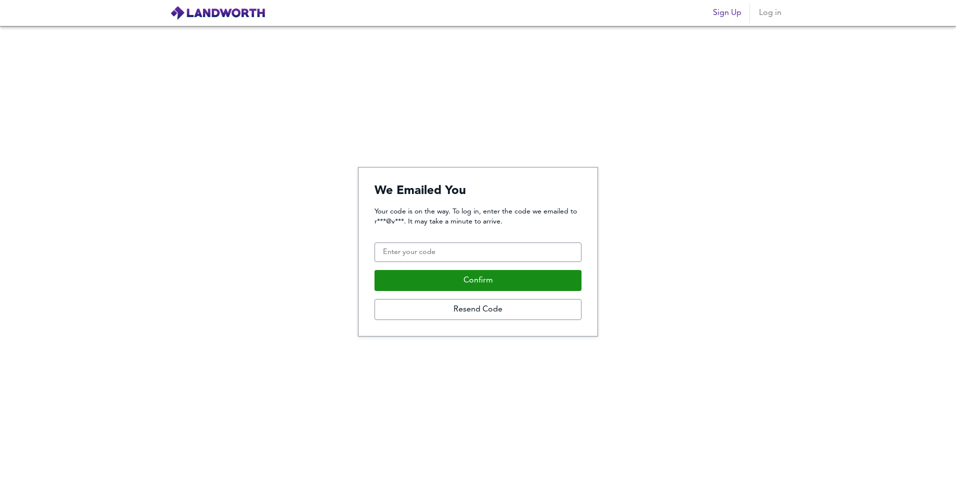 Image resolution: width=956 pixels, height=477 pixels. I want to click on button: Log in, so click(770, 13).